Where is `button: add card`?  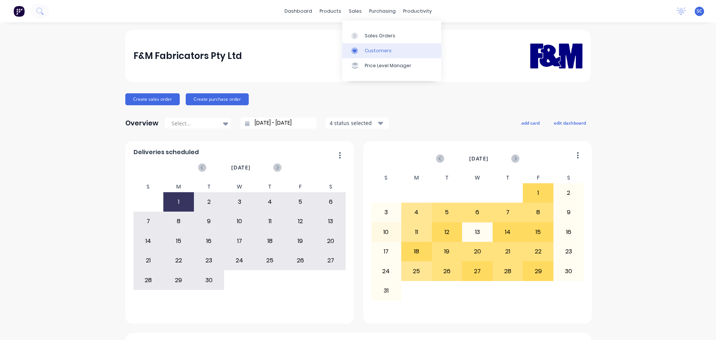 button: add card is located at coordinates (530, 123).